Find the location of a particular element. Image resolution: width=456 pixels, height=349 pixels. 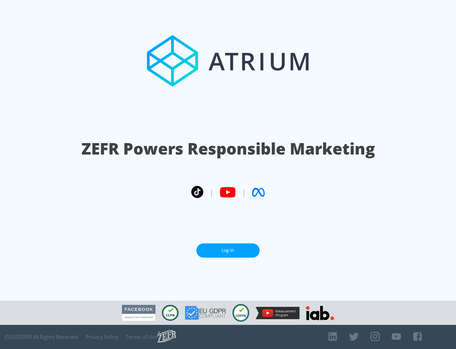

img: COPPA Compliant is located at coordinates (241, 313).